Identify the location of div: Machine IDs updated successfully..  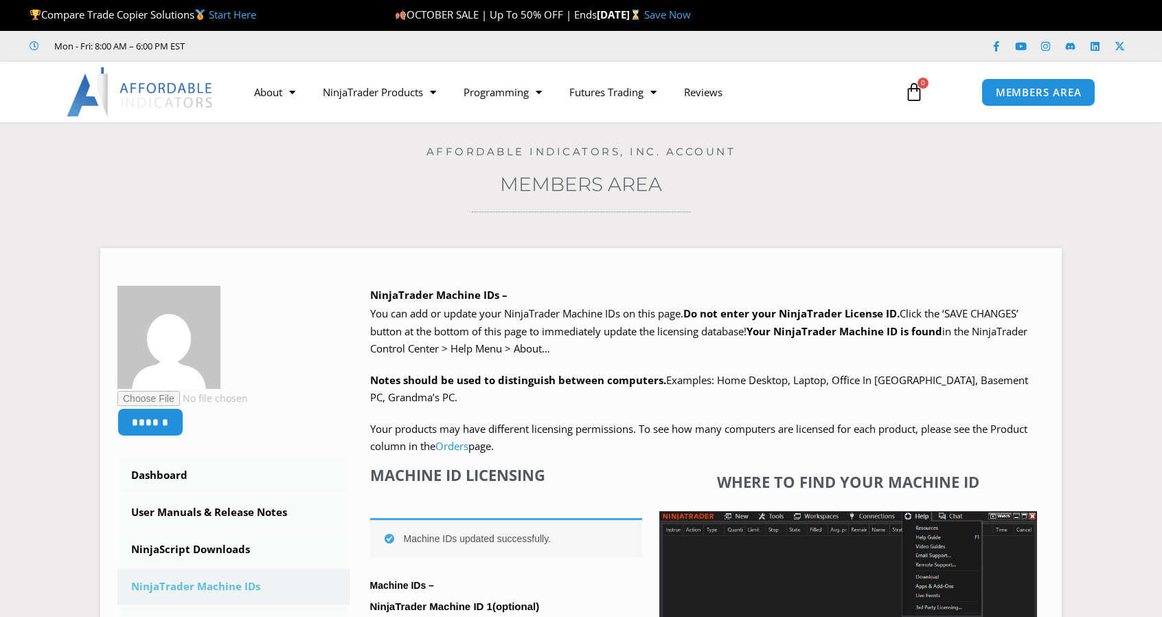
(506, 537).